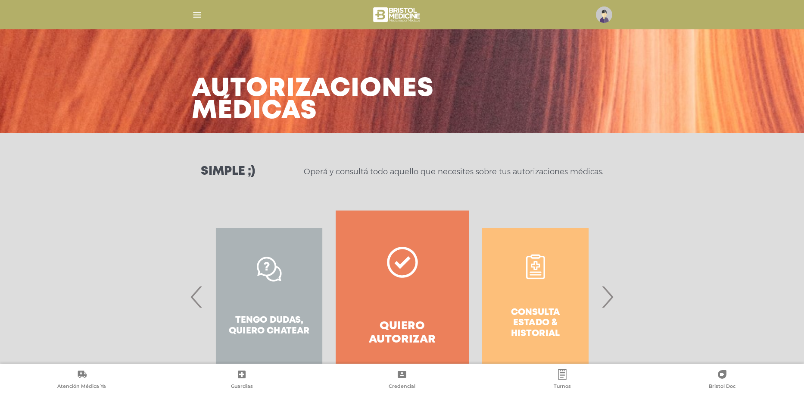  What do you see at coordinates (397, 15) in the screenshot?
I see `img: bristol-medicine-blanco.png` at bounding box center [397, 15].